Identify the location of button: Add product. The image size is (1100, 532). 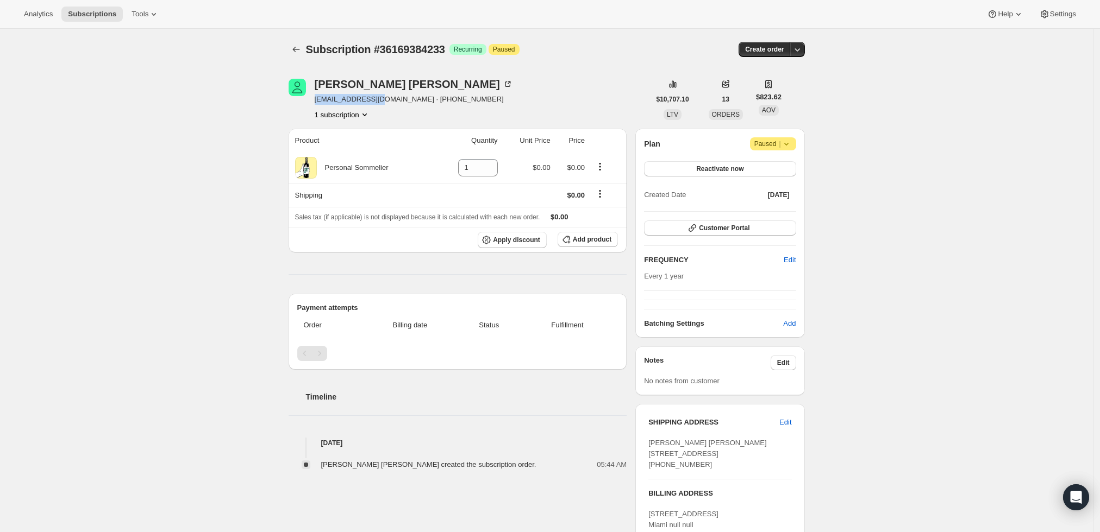
(587, 240).